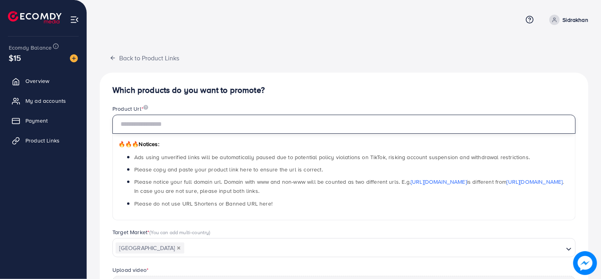 This screenshot has height=279, width=601. I want to click on span: Please copy and paste your product link here to ensure the url is correct., so click(229, 170).